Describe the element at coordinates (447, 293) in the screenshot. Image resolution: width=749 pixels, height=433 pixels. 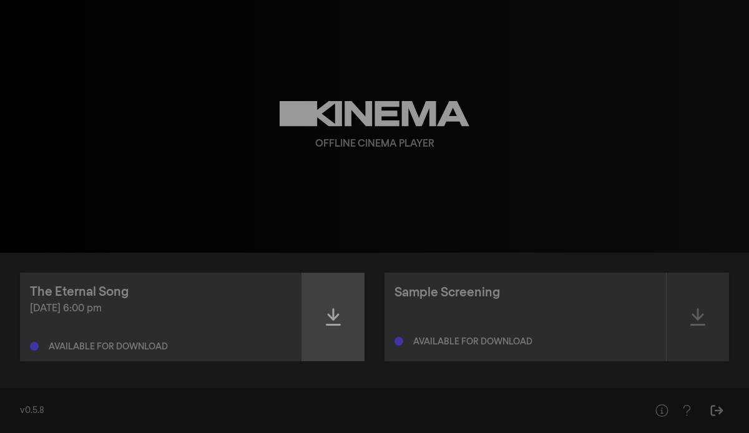
I see `div: Sample Screening` at that location.